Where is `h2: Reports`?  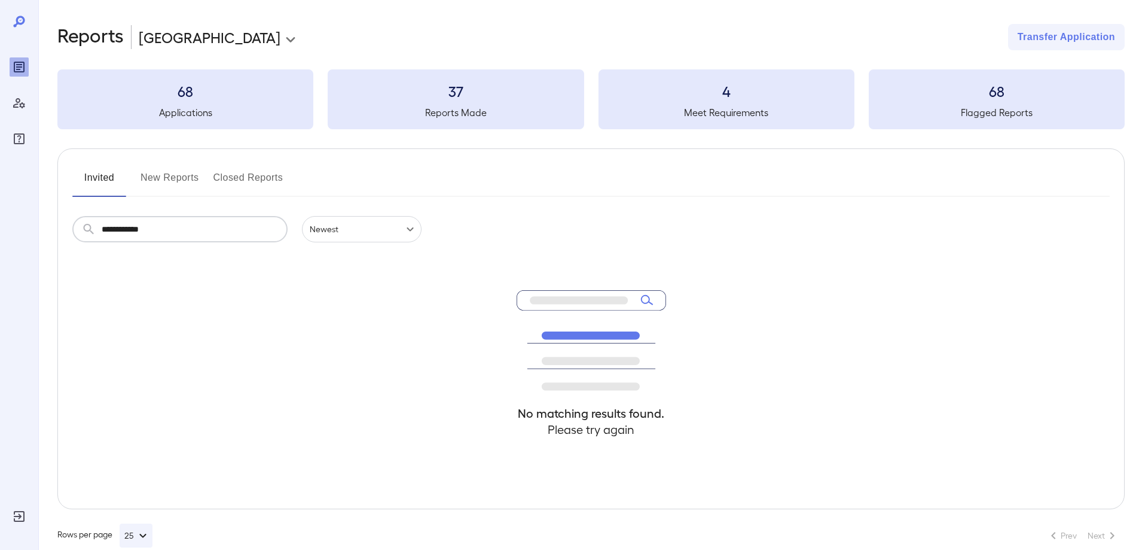
h2: Reports is located at coordinates (90, 37).